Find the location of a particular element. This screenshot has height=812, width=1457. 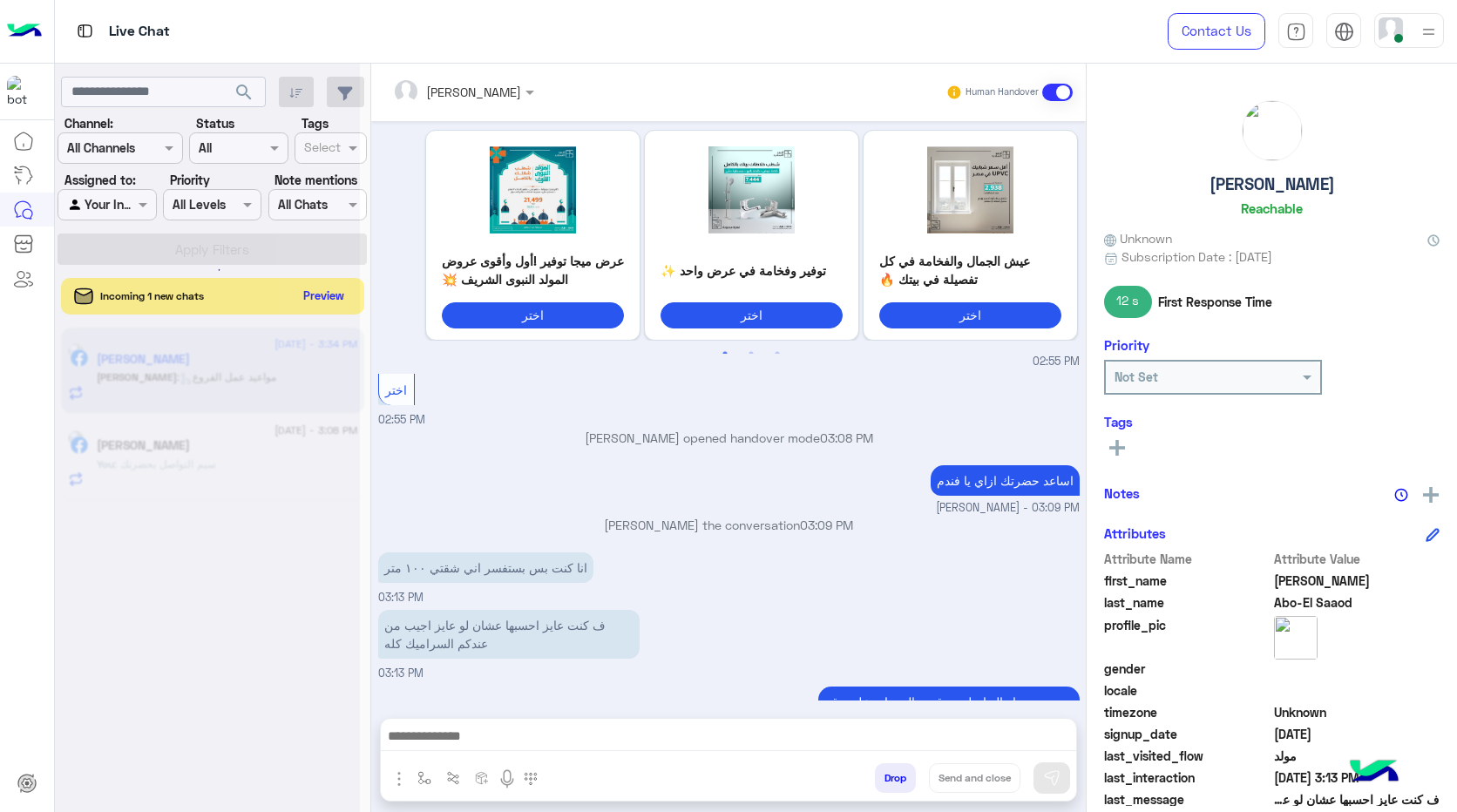

span: last_message is located at coordinates (1186, 798).